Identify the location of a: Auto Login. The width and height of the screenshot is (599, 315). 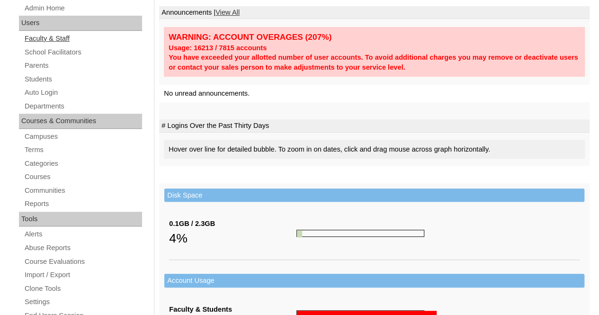
(83, 92).